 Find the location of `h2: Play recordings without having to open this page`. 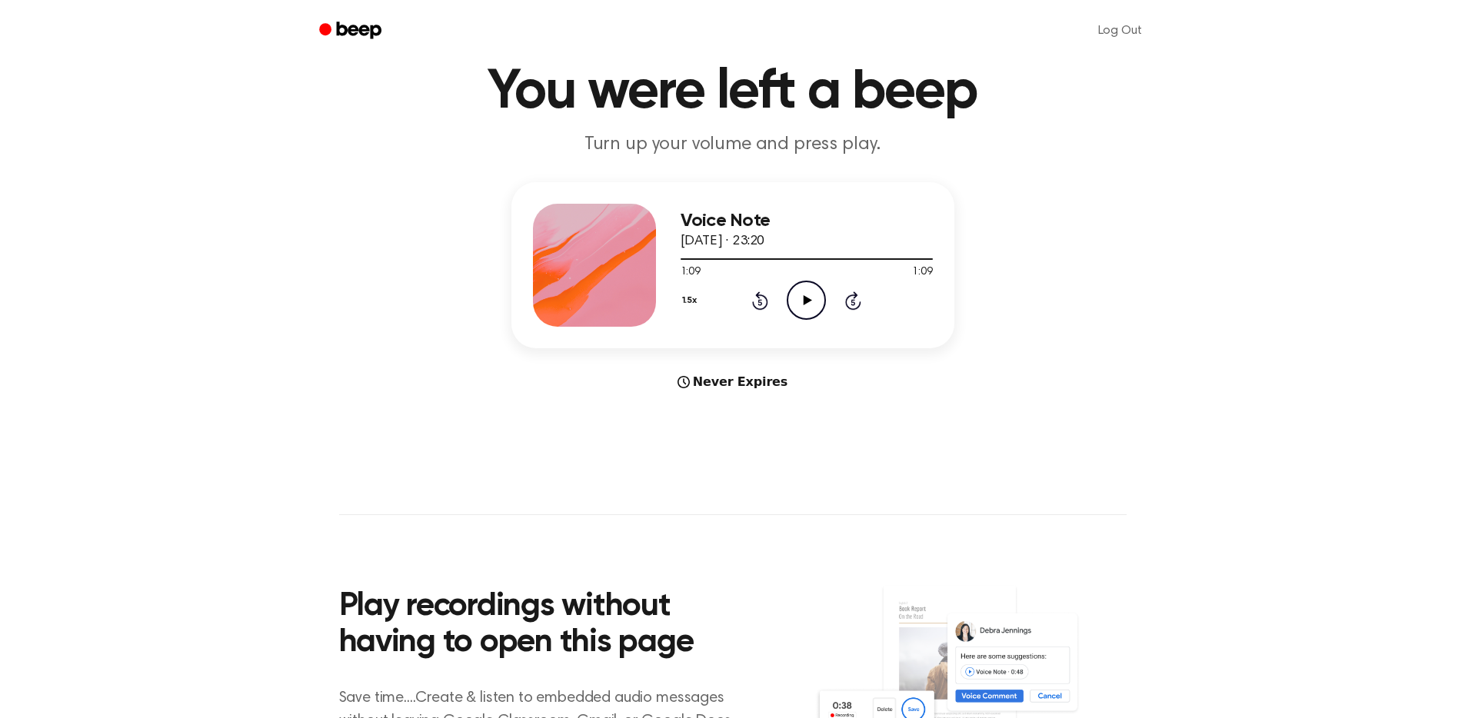

h2: Play recordings without having to open this page is located at coordinates (546, 625).